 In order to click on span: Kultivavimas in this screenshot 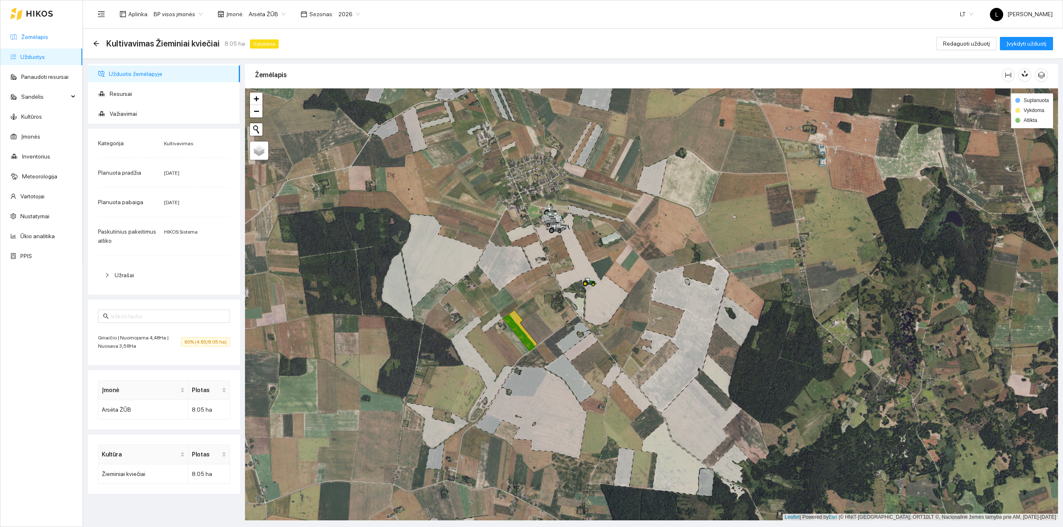, I will do `click(179, 144)`.